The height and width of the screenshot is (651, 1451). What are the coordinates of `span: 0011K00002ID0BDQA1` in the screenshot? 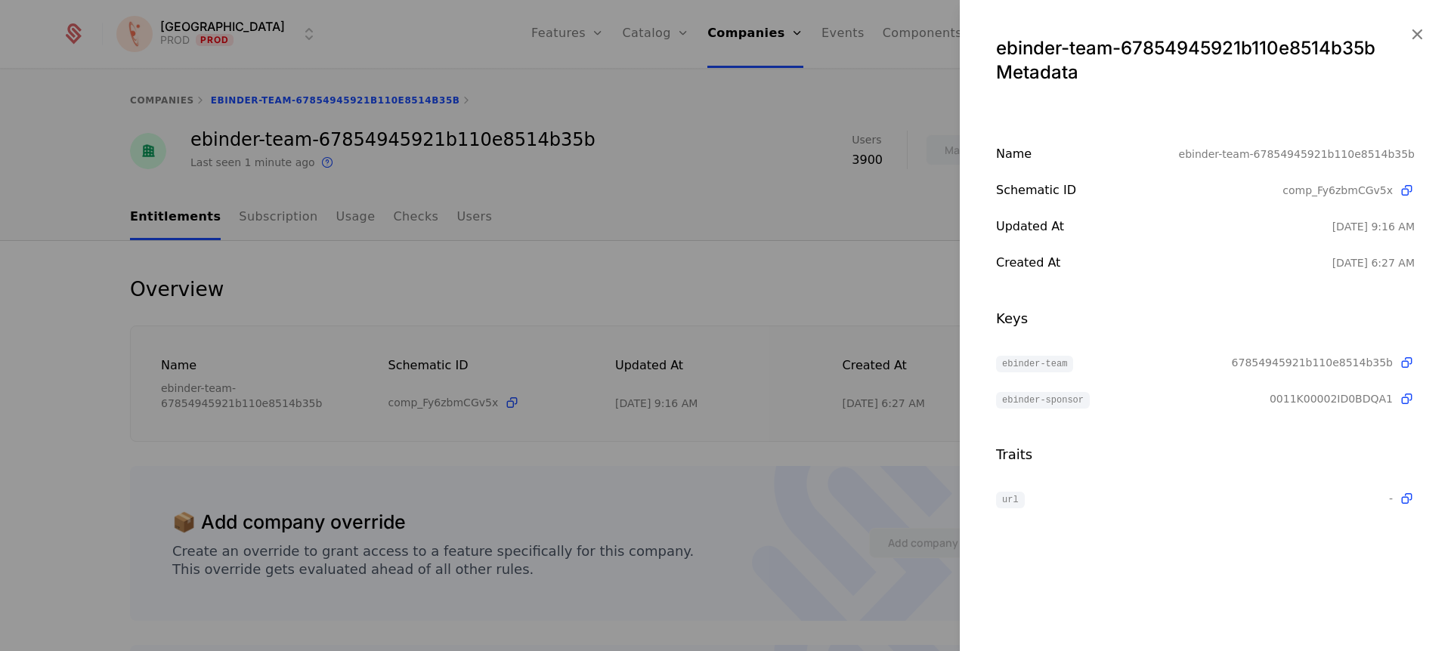 It's located at (1330, 399).